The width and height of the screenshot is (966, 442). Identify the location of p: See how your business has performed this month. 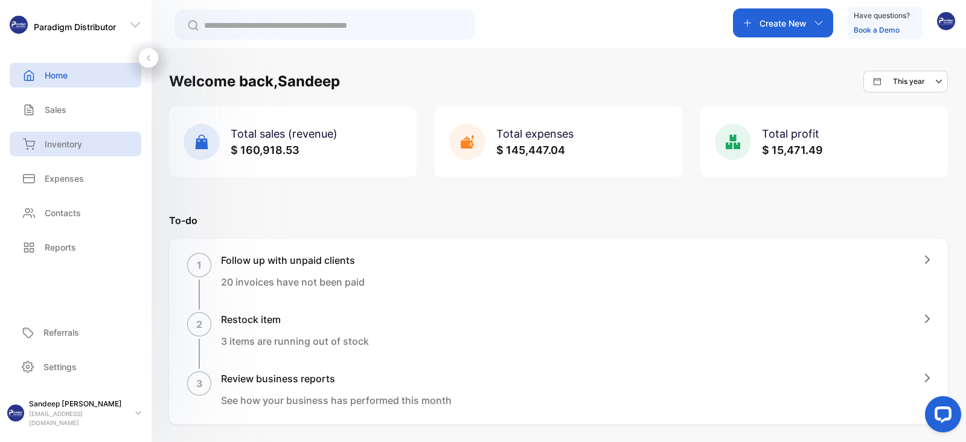
(336, 400).